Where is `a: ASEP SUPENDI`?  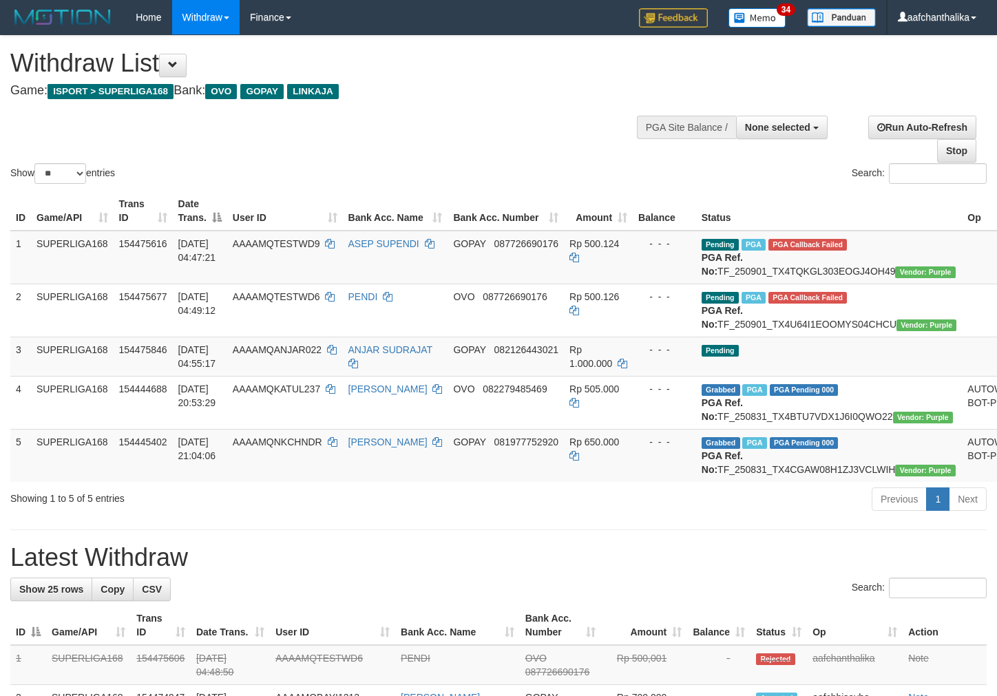
a: ASEP SUPENDI is located at coordinates (383, 244).